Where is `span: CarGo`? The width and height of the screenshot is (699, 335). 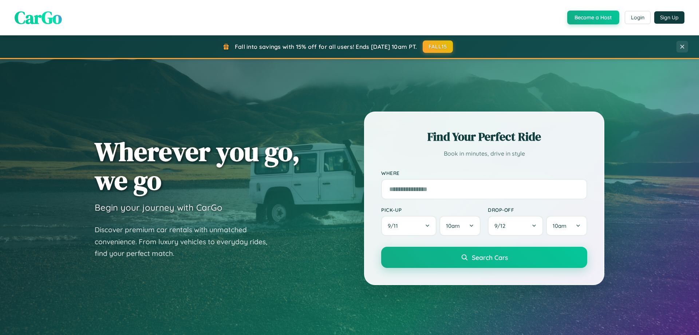
span: CarGo is located at coordinates (38, 17).